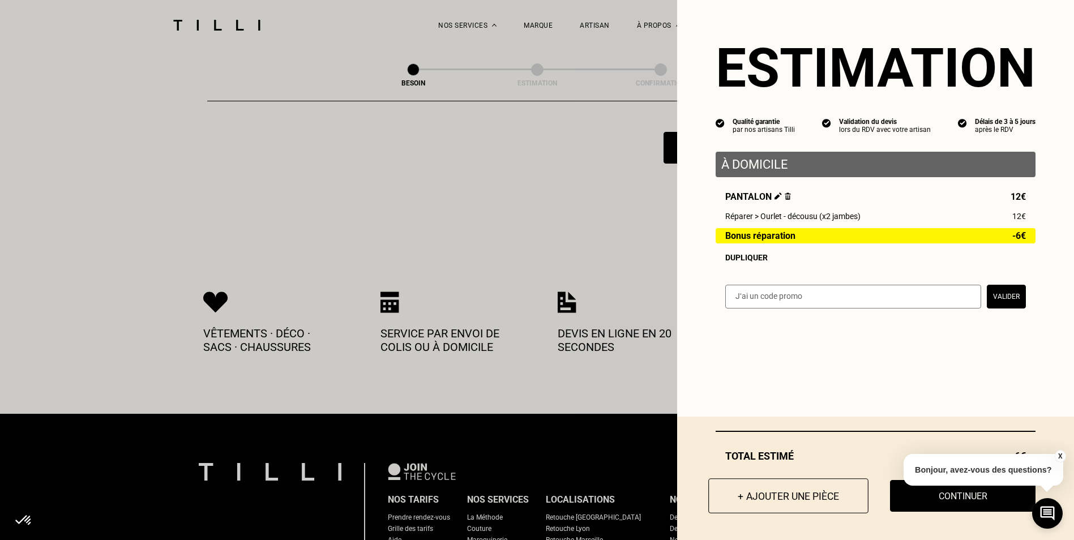  I want to click on span: Pantalon, so click(758, 196).